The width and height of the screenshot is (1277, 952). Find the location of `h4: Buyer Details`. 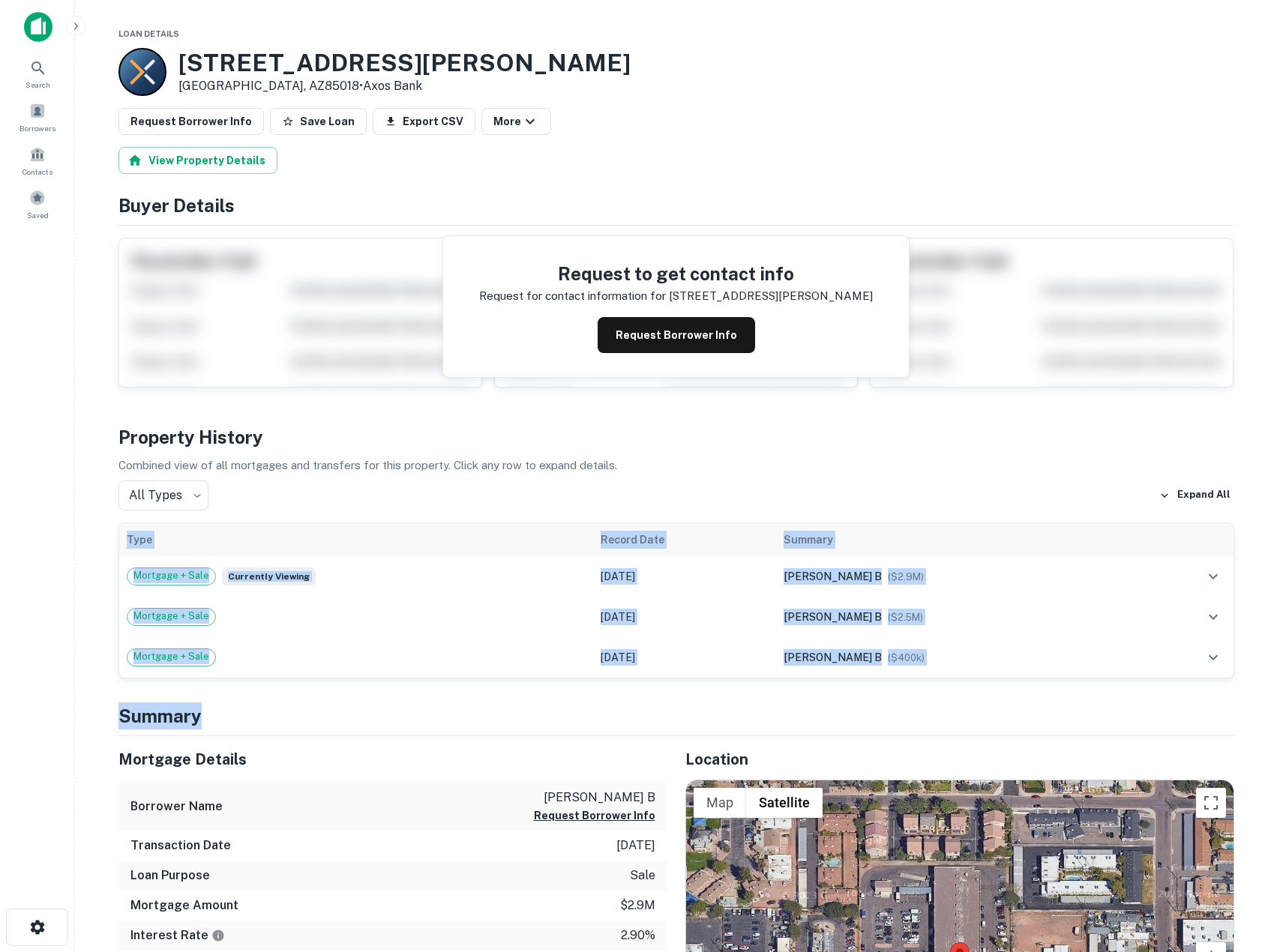

h4: Buyer Details is located at coordinates (676, 205).